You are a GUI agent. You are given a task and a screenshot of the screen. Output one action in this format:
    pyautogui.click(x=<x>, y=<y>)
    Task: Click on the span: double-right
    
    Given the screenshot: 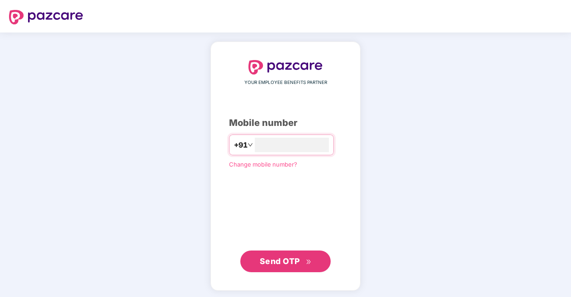 What is the action you would take?
    pyautogui.click(x=309, y=262)
    